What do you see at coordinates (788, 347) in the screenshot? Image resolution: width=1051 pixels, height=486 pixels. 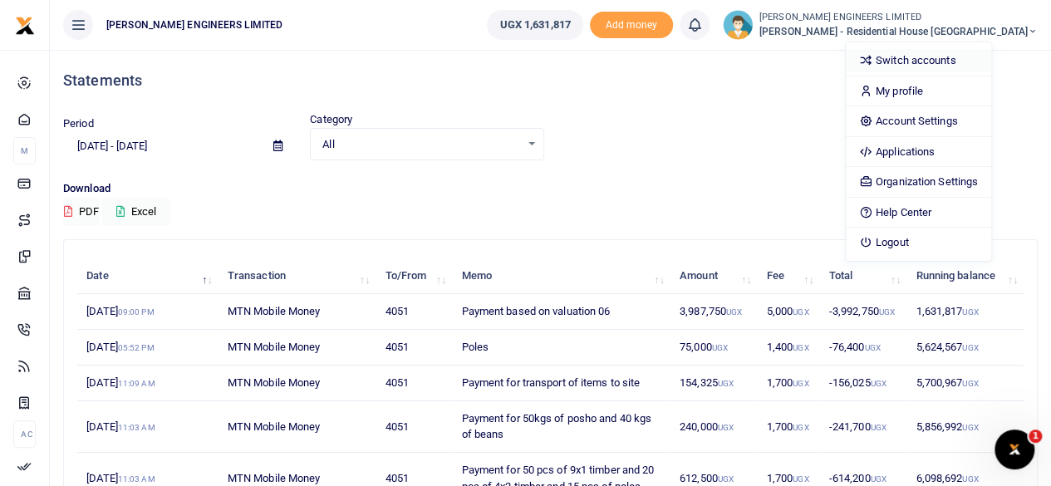 I see `td: 1,400` at bounding box center [788, 347].